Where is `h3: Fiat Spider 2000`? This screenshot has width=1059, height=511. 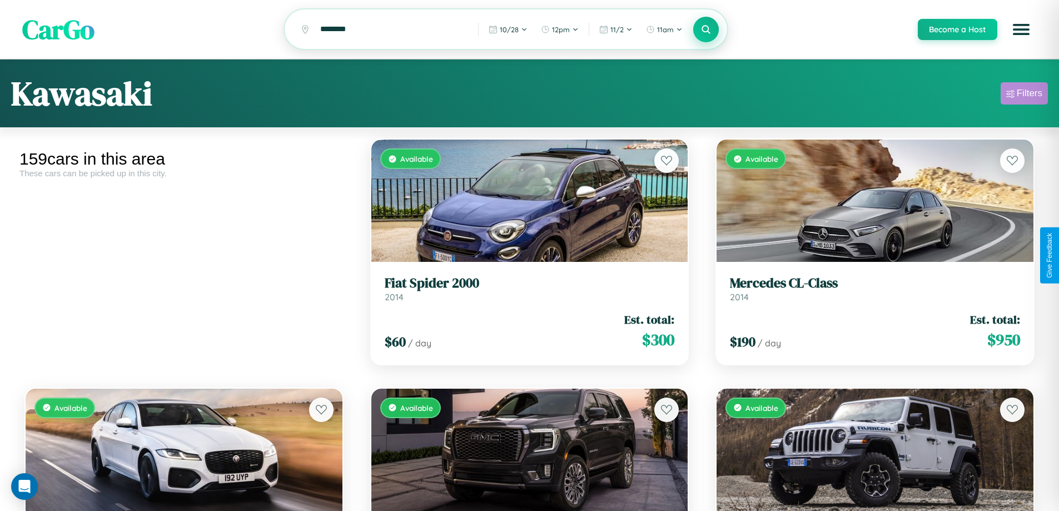 h3: Fiat Spider 2000 is located at coordinates (530, 283).